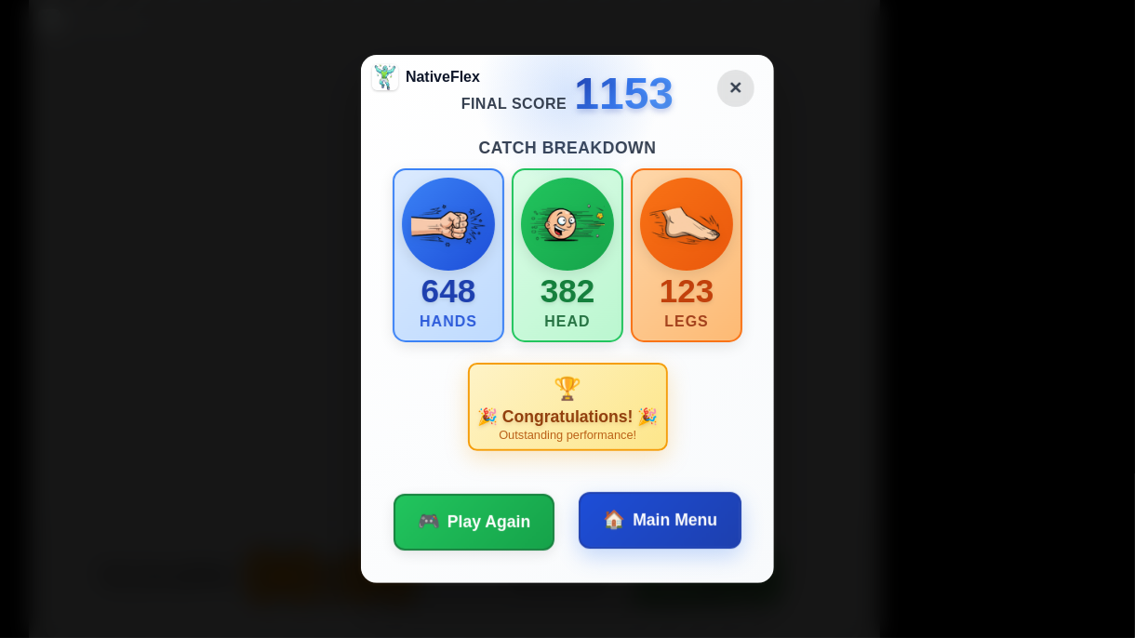  I want to click on img: NativeFlex, so click(385, 77).